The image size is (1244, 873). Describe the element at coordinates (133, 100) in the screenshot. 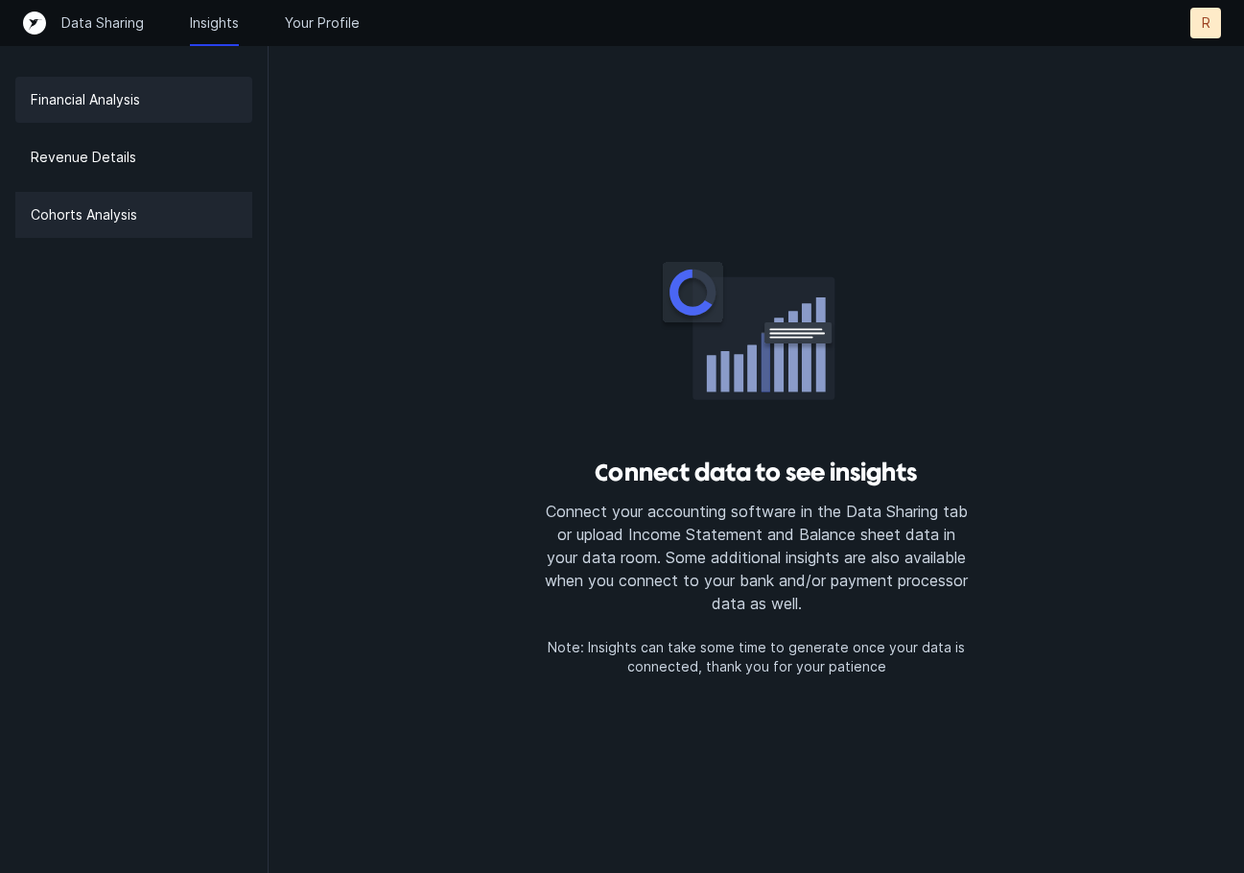

I see `a: Financial Analysis` at that location.